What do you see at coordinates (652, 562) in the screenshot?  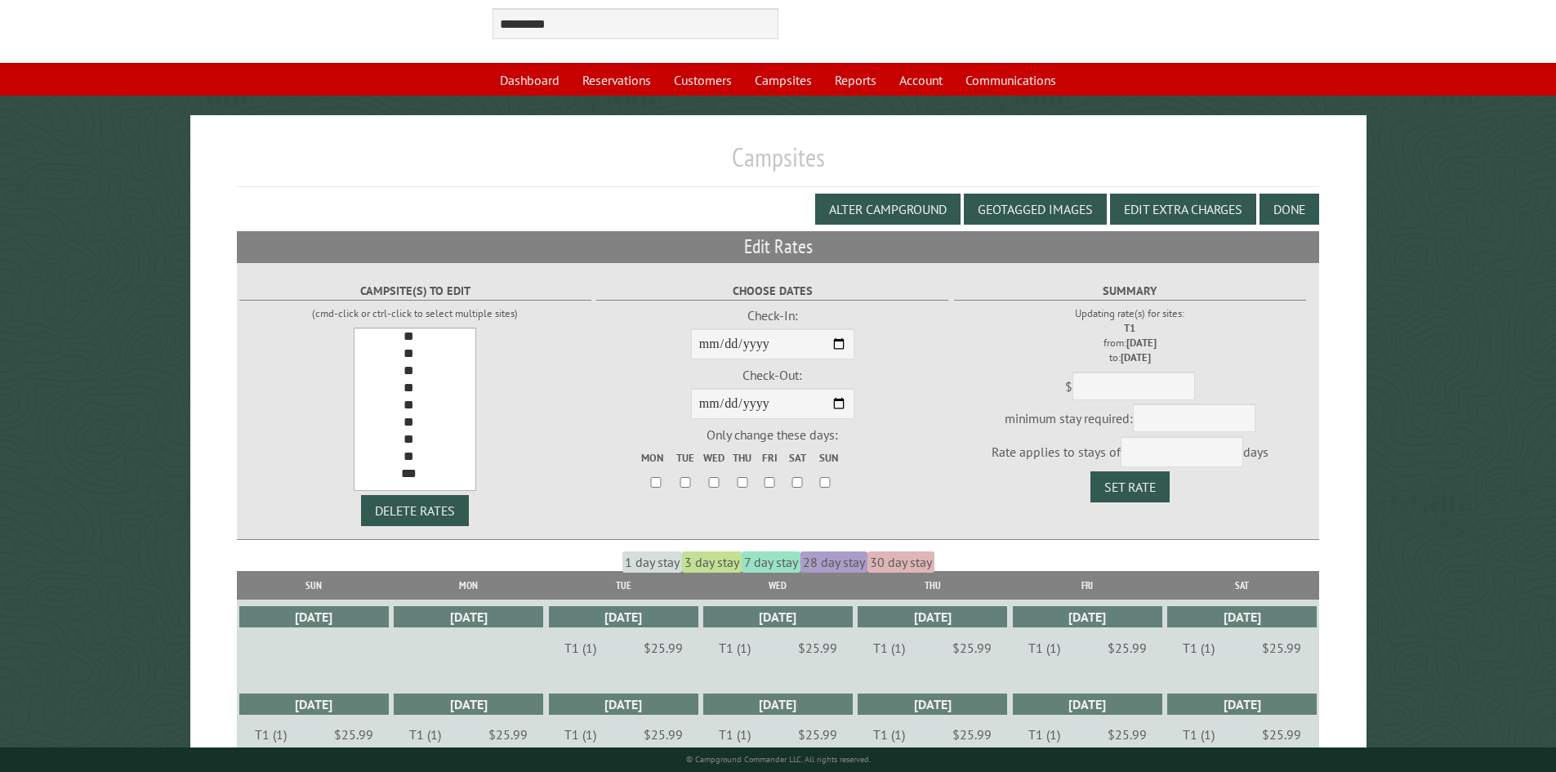 I see `span: 1 day stay` at bounding box center [652, 562].